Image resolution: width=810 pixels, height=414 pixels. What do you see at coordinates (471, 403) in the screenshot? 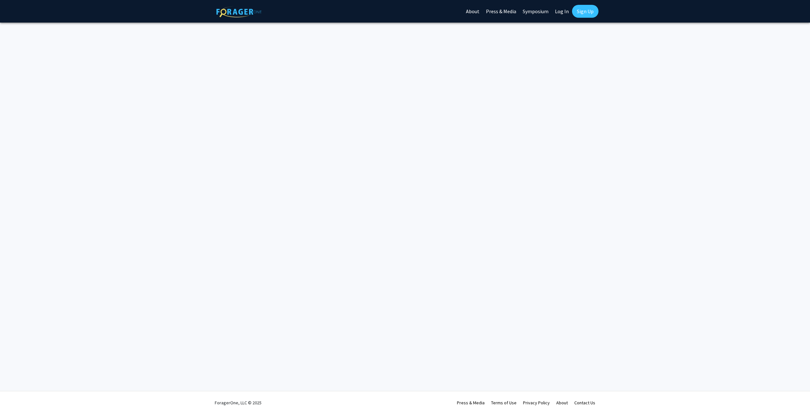
I see `a: Press & Media` at bounding box center [471, 403].